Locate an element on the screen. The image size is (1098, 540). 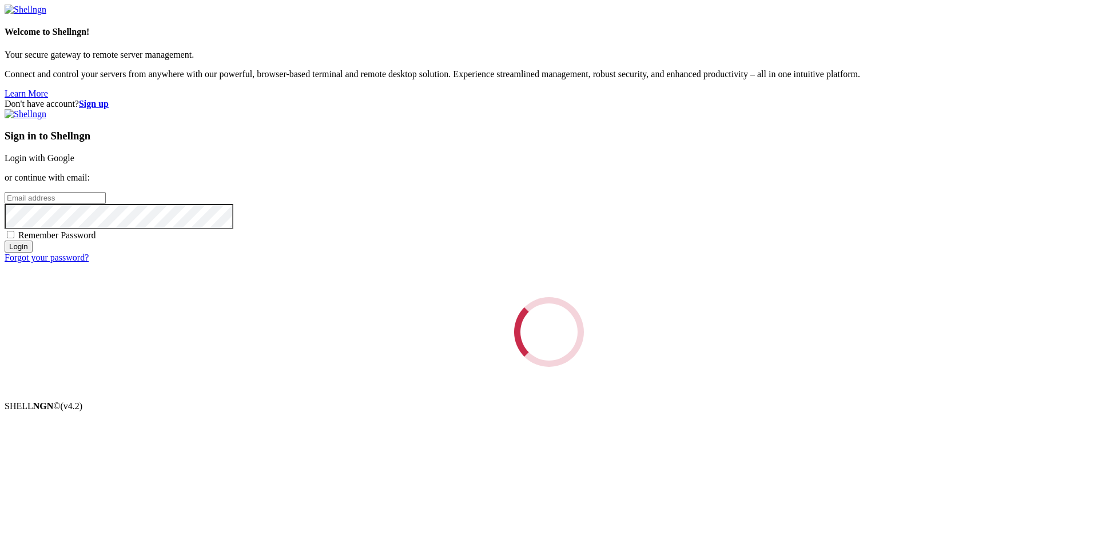
input: Remember Password is located at coordinates (10, 234).